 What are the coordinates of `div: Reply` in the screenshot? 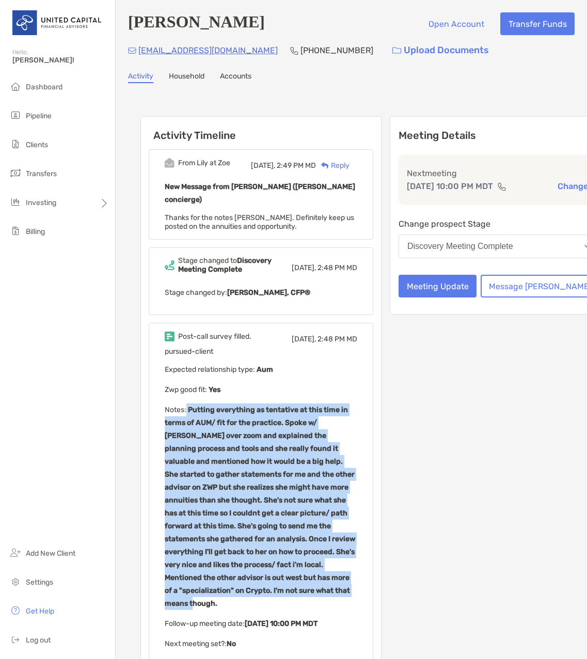 It's located at (333, 165).